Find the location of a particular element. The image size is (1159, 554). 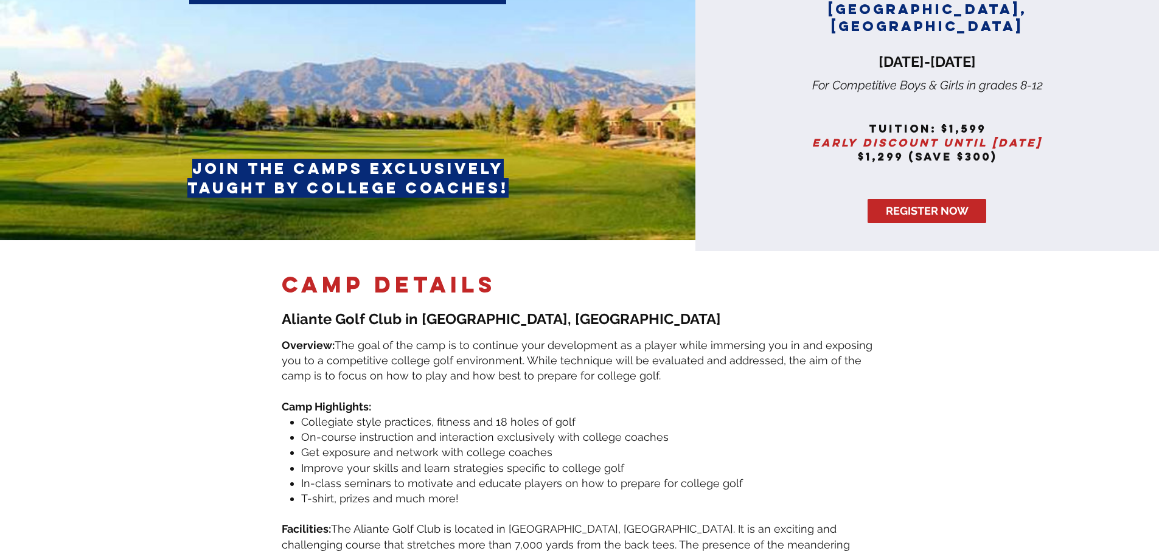

span: camp DETAILS is located at coordinates (389, 285).